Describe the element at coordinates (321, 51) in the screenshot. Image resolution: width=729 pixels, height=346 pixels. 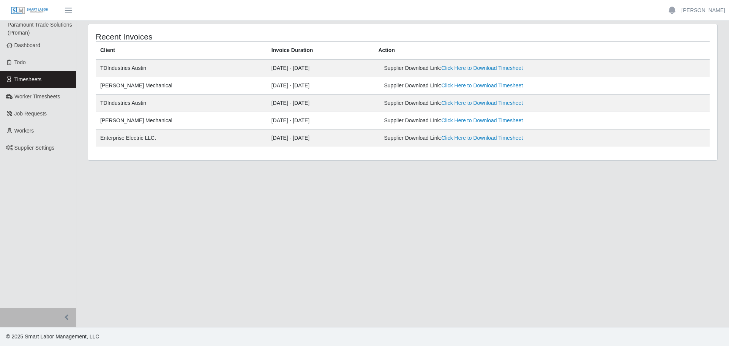
I see `th: Invoice Duration` at that location.